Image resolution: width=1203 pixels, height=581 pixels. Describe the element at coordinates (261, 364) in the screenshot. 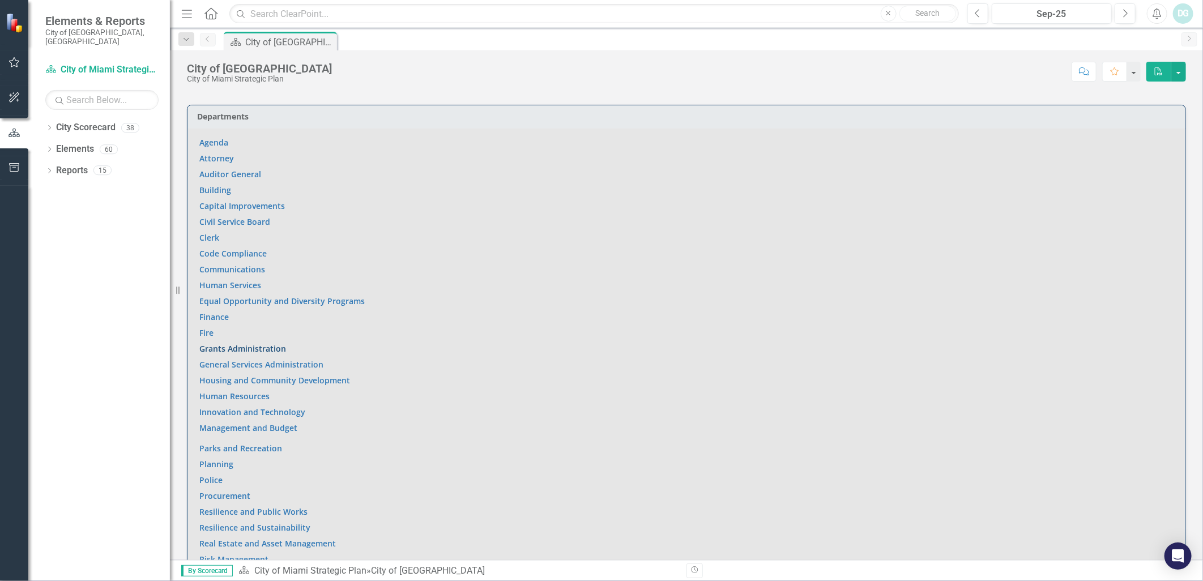

I see `a: General Services Administration` at that location.